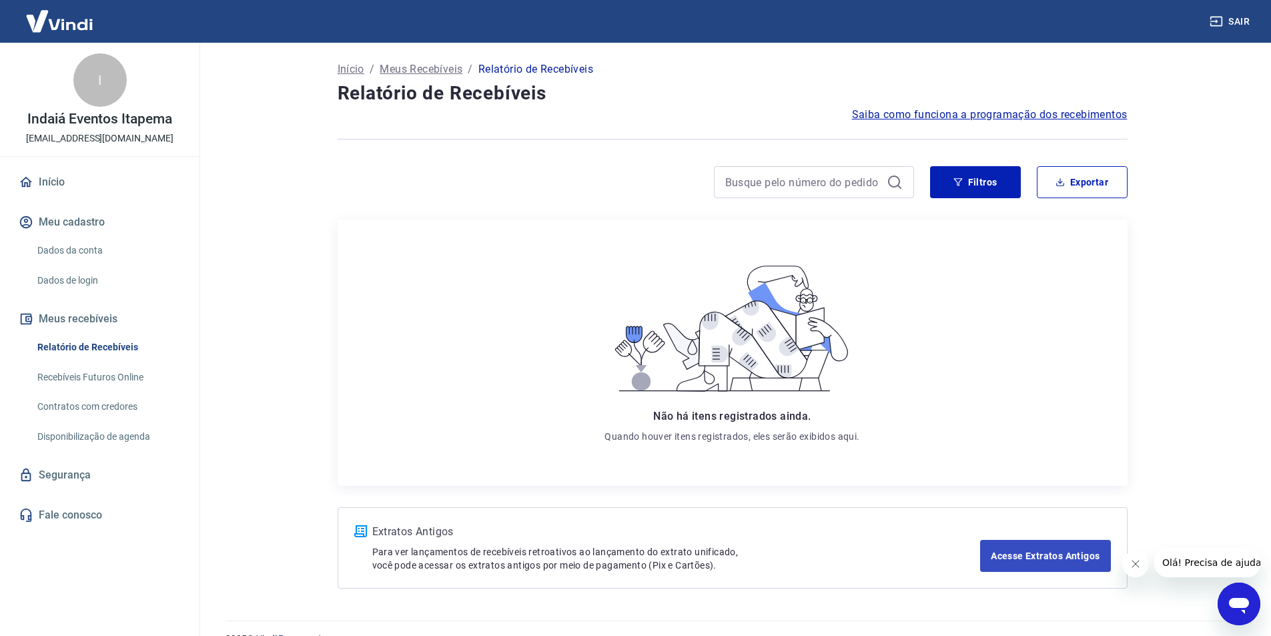  I want to click on button: Exportar, so click(1082, 182).